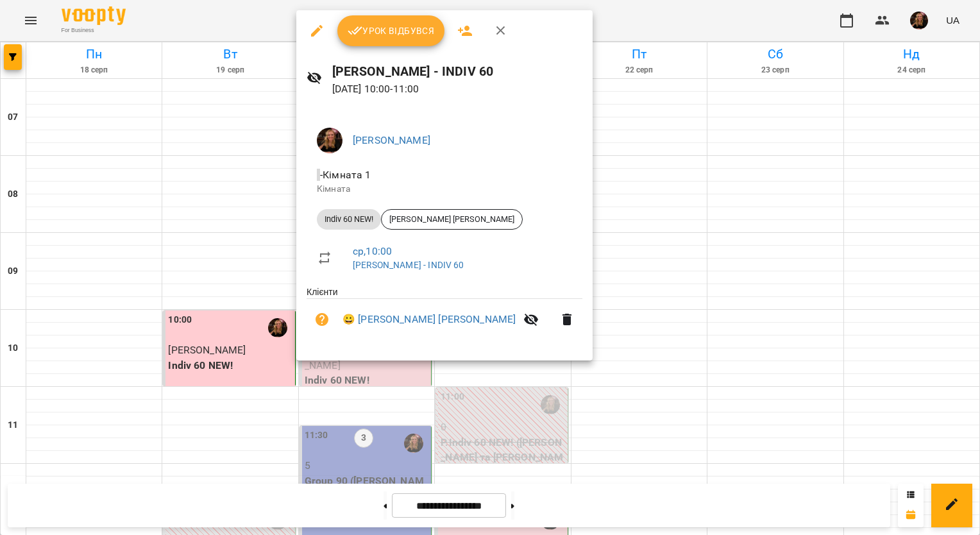  Describe the element at coordinates (349, 219) in the screenshot. I see `span: Indiv 60 NEW!` at that location.